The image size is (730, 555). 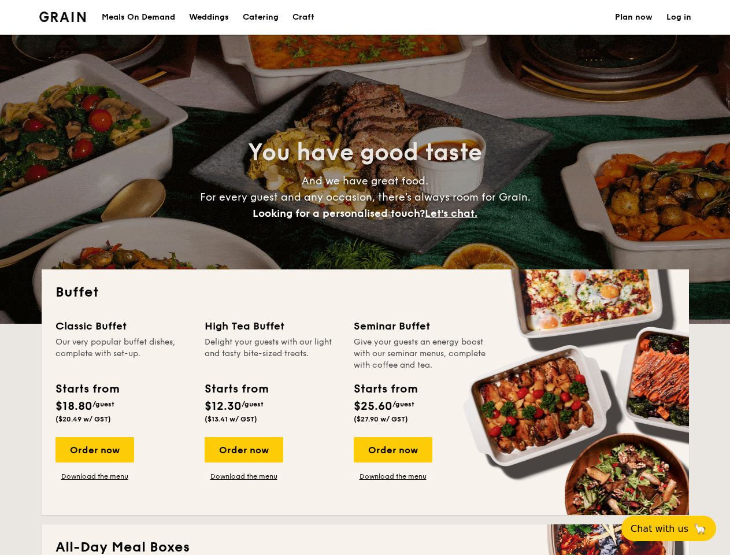 I want to click on div: Give your guests an energy boost with our seminar menus, complete with coffee and tea., so click(x=422, y=354).